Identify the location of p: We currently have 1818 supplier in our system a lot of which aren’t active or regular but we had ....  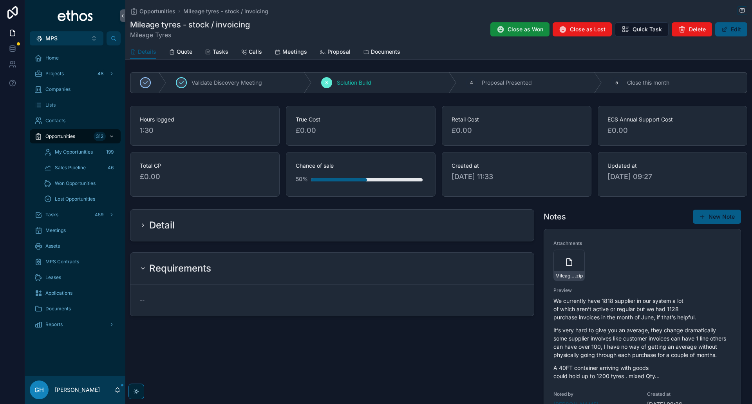
(642, 309).